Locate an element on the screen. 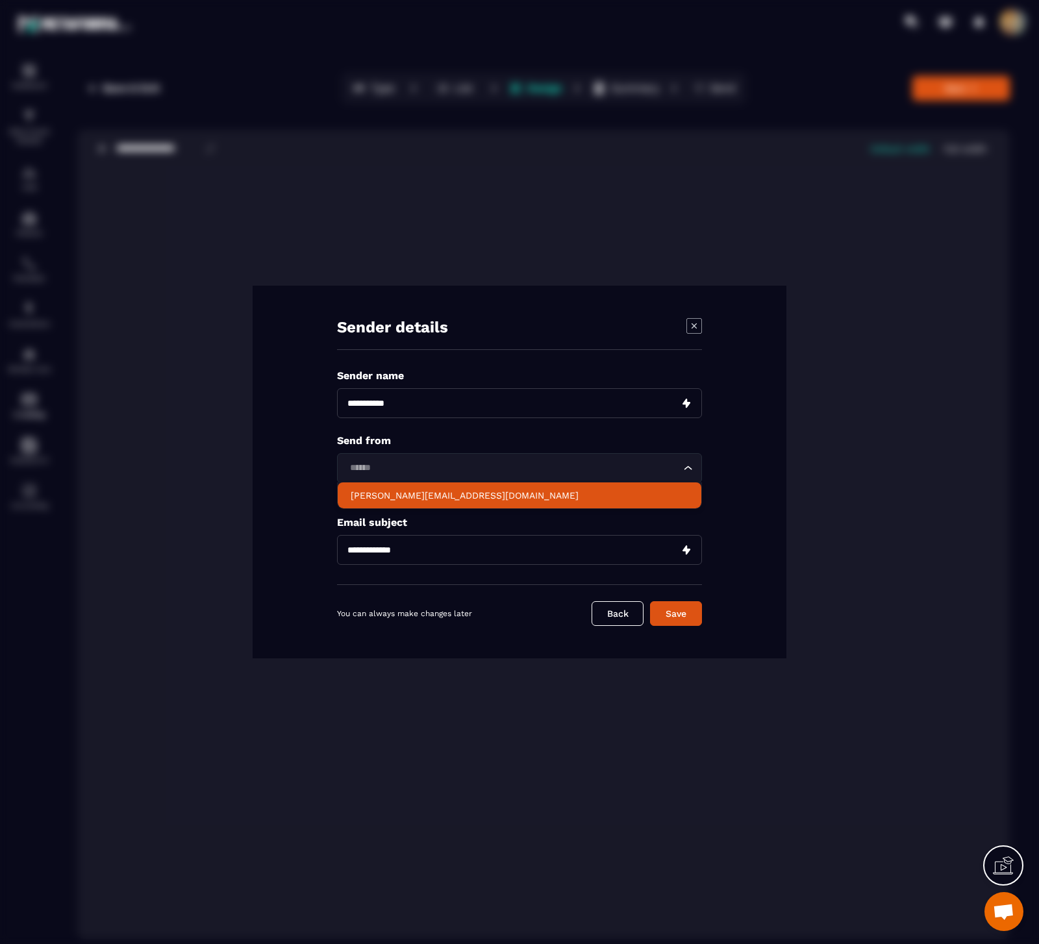 This screenshot has width=1039, height=944. button: Back is located at coordinates (618, 614).